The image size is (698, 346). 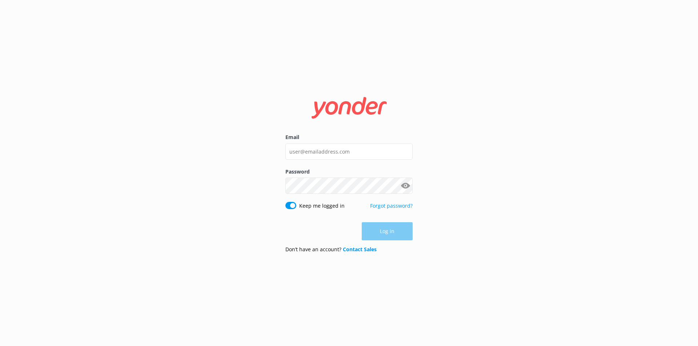 What do you see at coordinates (322, 206) in the screenshot?
I see `label: Keep me logged in` at bounding box center [322, 206].